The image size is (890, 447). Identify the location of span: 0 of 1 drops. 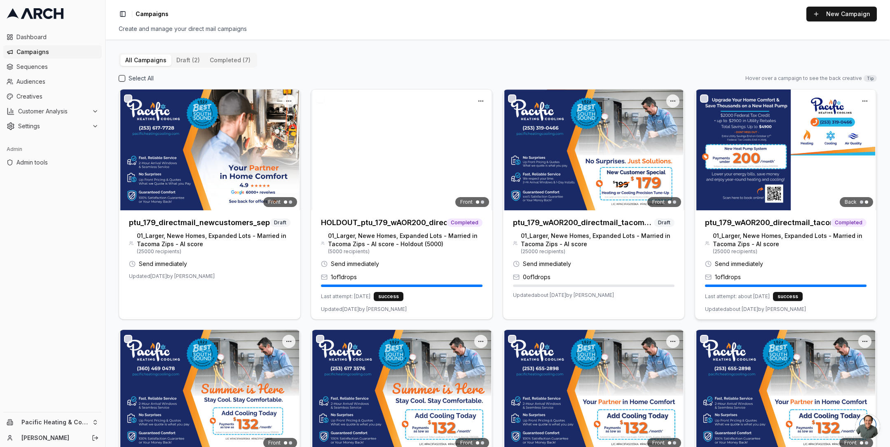
(537, 277).